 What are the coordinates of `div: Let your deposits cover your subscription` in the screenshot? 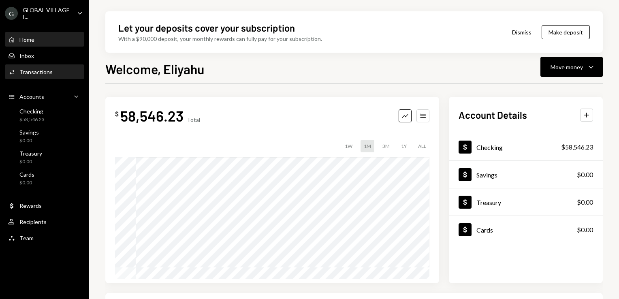 It's located at (206, 28).